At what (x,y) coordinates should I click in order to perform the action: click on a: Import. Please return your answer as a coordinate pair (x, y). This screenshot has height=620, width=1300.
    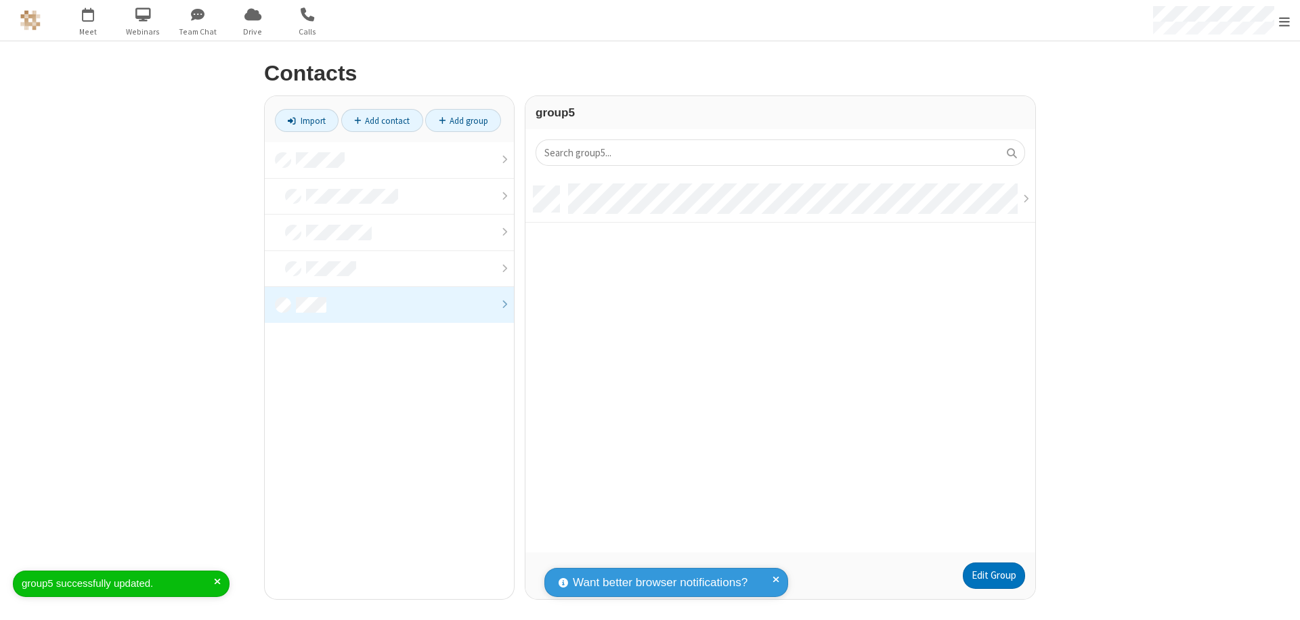
    Looking at the image, I should click on (307, 120).